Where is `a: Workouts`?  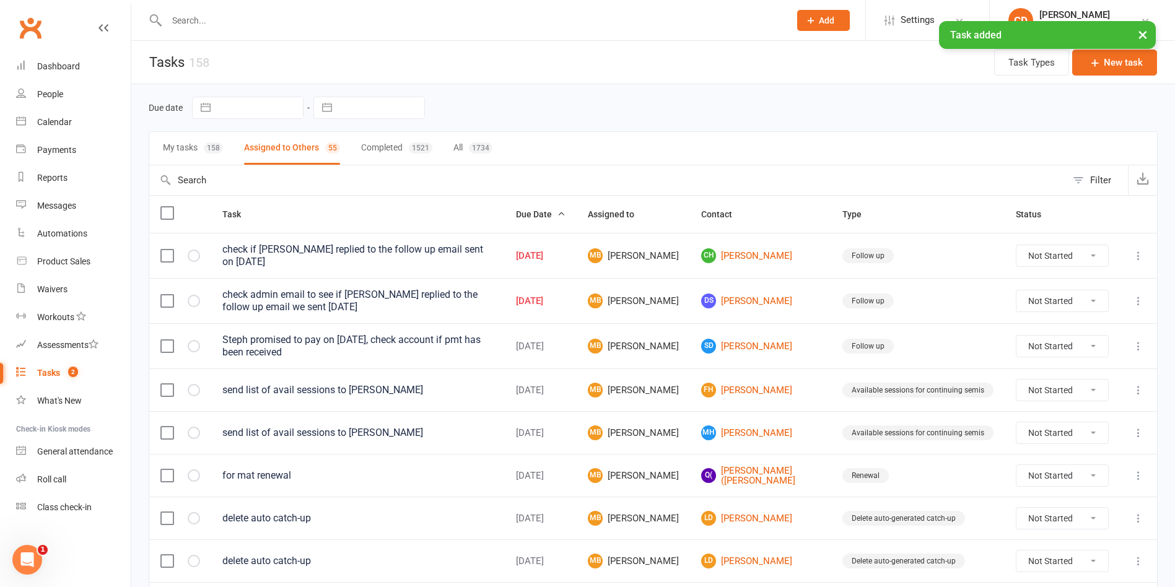 a: Workouts is located at coordinates (73, 317).